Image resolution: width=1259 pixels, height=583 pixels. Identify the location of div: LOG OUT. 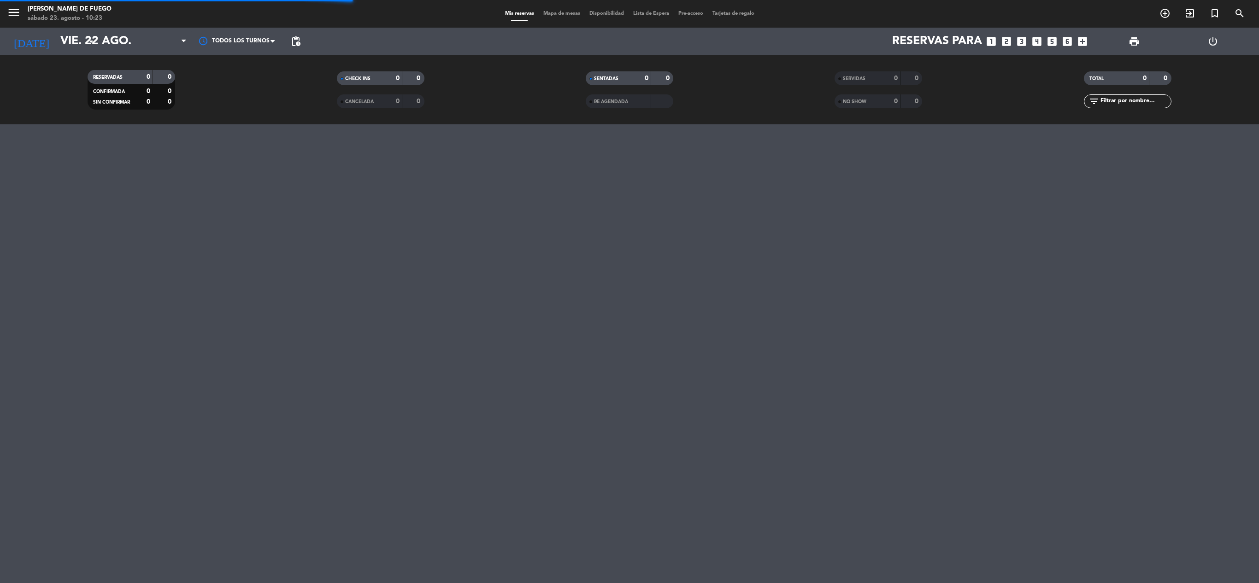
(1213, 41).